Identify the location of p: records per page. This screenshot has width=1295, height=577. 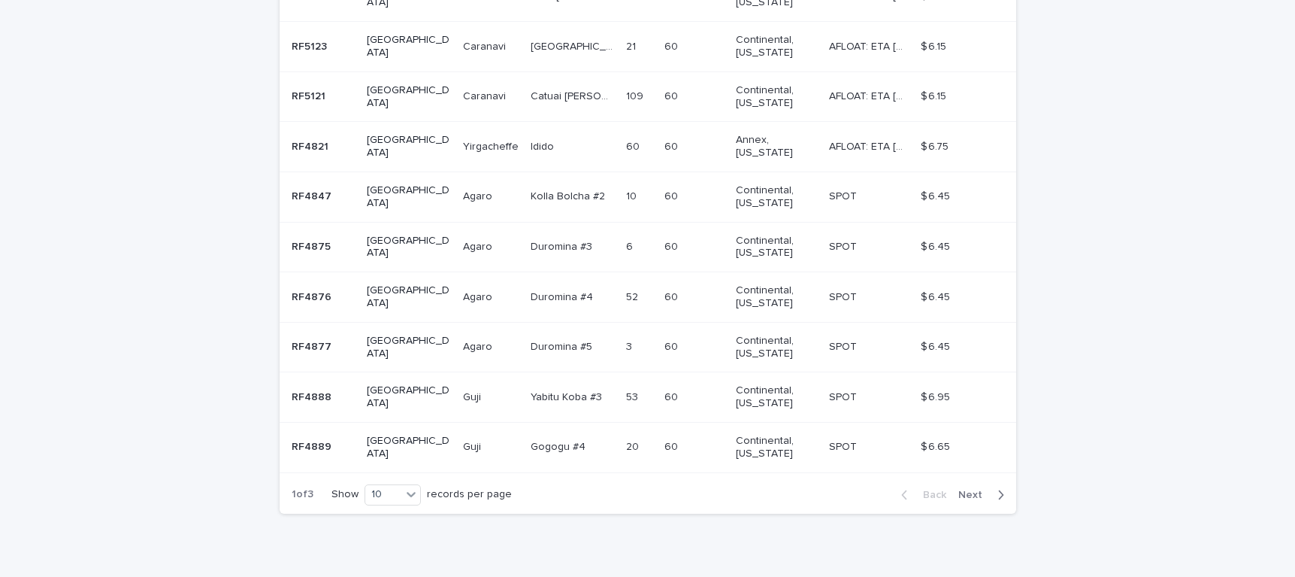
(469, 494).